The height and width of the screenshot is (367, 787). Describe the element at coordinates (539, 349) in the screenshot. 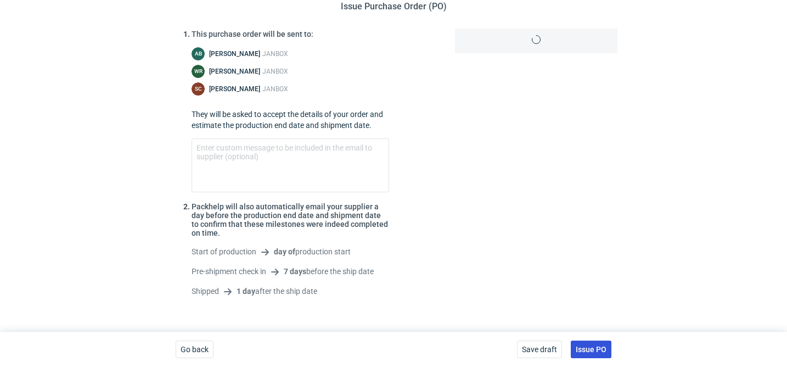

I see `span: Save draft` at that location.